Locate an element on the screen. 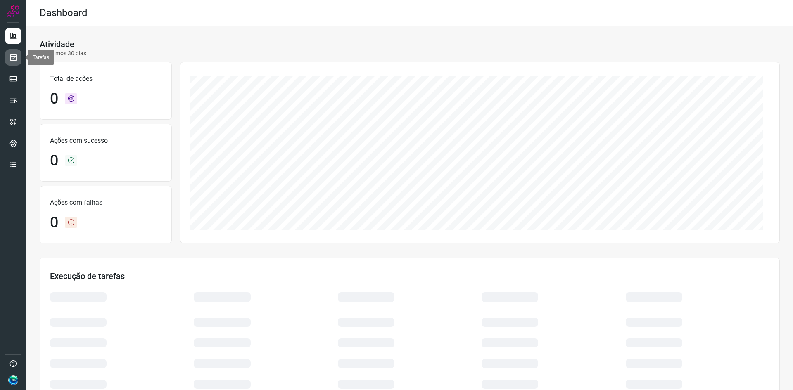 The height and width of the screenshot is (390, 793). img: 681137e3515f4c22b41220cfc09c0378.jpg is located at coordinates (13, 380).